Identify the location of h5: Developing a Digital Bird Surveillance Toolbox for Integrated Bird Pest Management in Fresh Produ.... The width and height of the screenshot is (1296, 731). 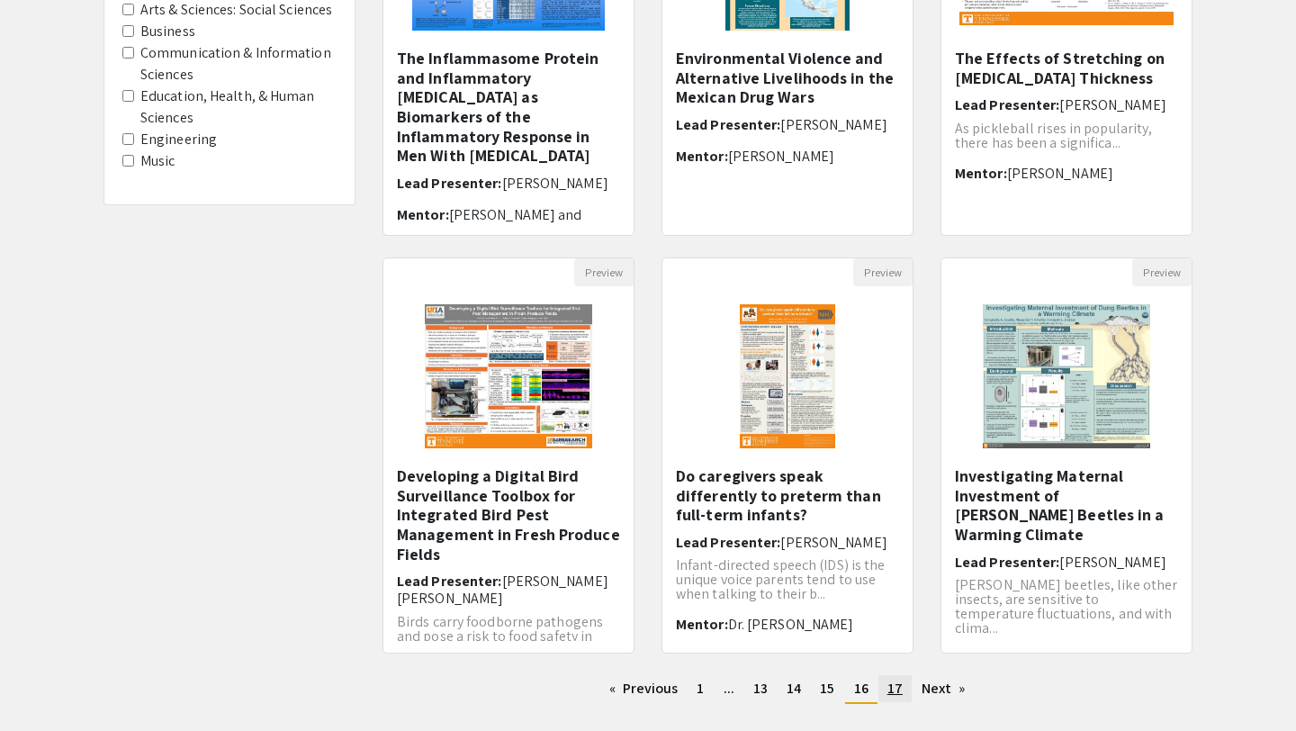
(509, 515).